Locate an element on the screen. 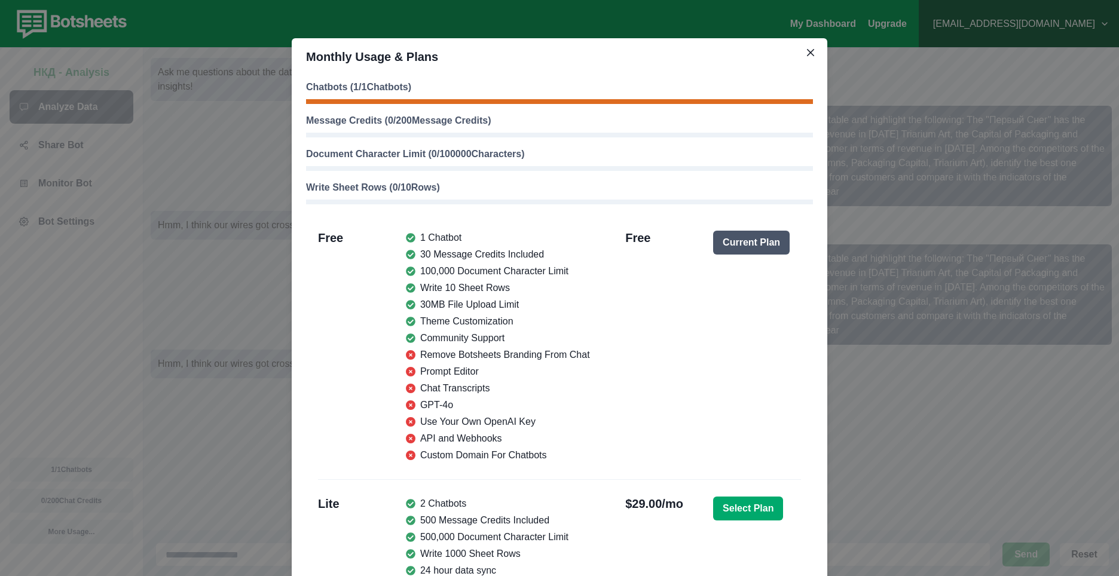 The height and width of the screenshot is (576, 1119). li: Custom Domain For Chatbots is located at coordinates (498, 455).